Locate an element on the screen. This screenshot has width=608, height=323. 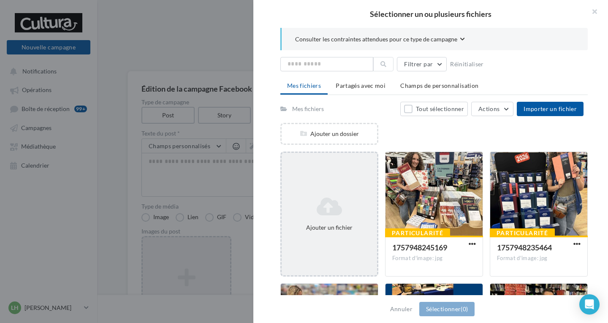
div: Mes fichiers is located at coordinates (308, 109).